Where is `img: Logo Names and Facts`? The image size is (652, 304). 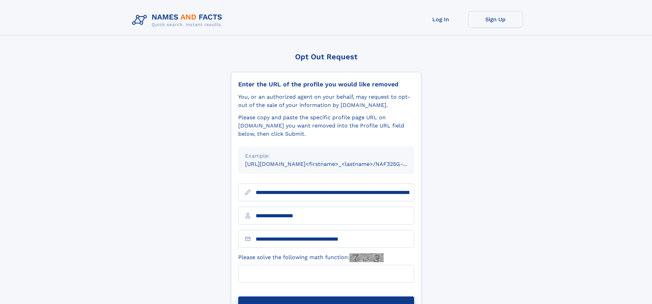
img: Logo Names and Facts is located at coordinates (179, 20).